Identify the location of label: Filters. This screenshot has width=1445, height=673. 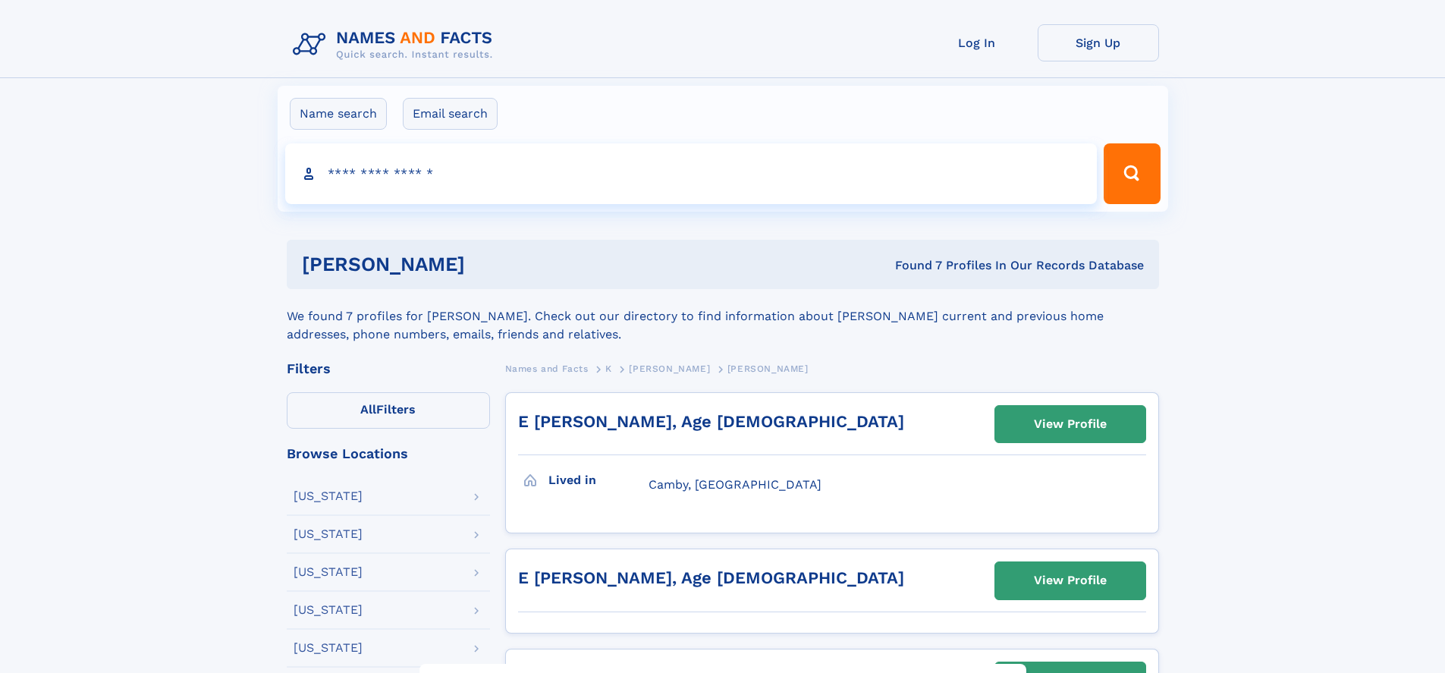
(388, 410).